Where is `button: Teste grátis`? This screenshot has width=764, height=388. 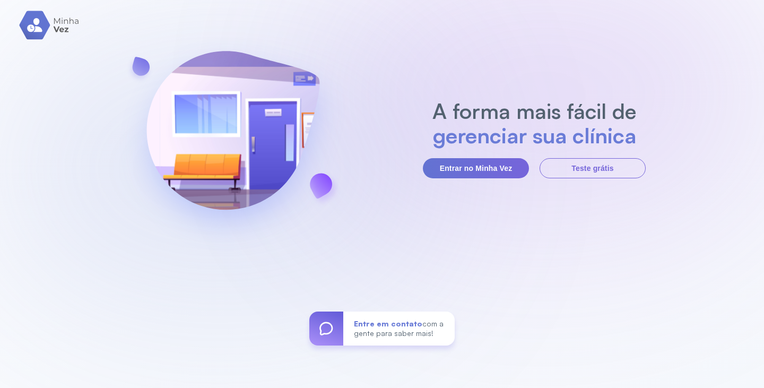
button: Teste grátis is located at coordinates (592, 168).